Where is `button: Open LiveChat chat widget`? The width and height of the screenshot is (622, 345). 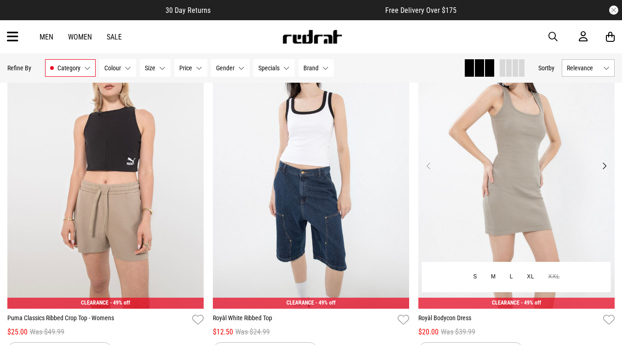 button: Open LiveChat chat widget is located at coordinates (21, 17).